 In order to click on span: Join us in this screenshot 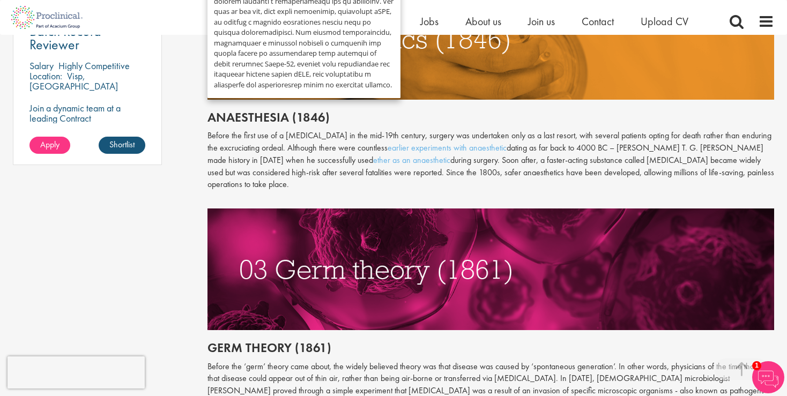, I will do `click(541, 21)`.